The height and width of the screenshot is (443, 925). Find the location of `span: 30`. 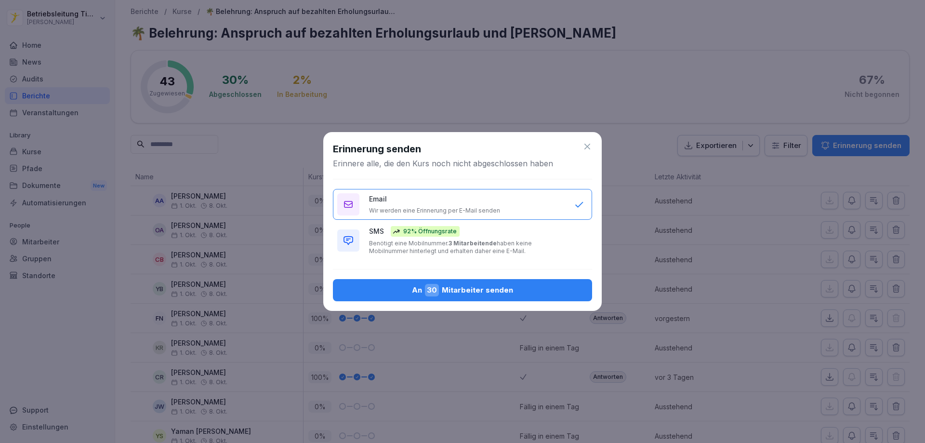

span: 30 is located at coordinates (432, 290).